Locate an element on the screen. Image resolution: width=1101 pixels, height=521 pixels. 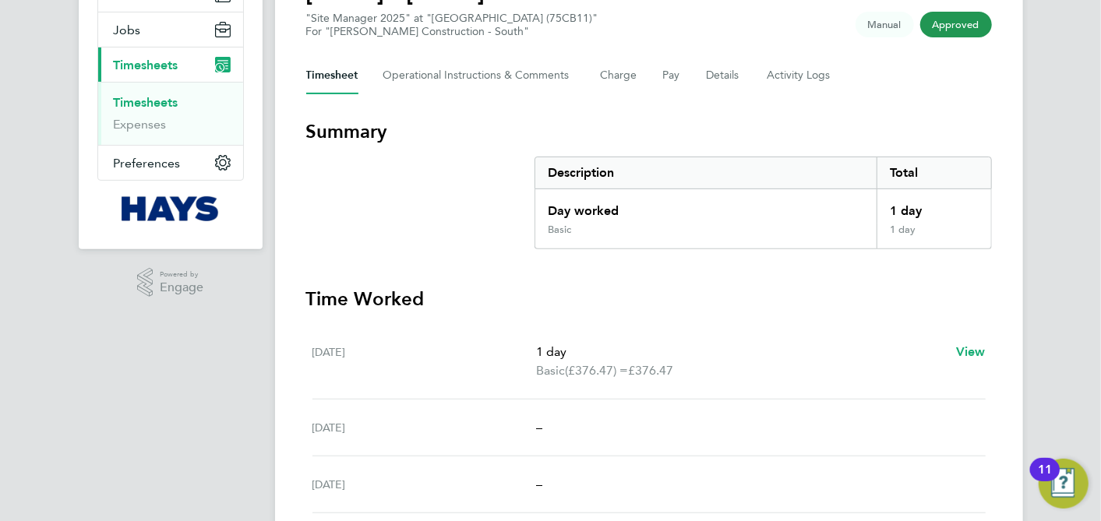
span: Timesheets is located at coordinates (146, 65).